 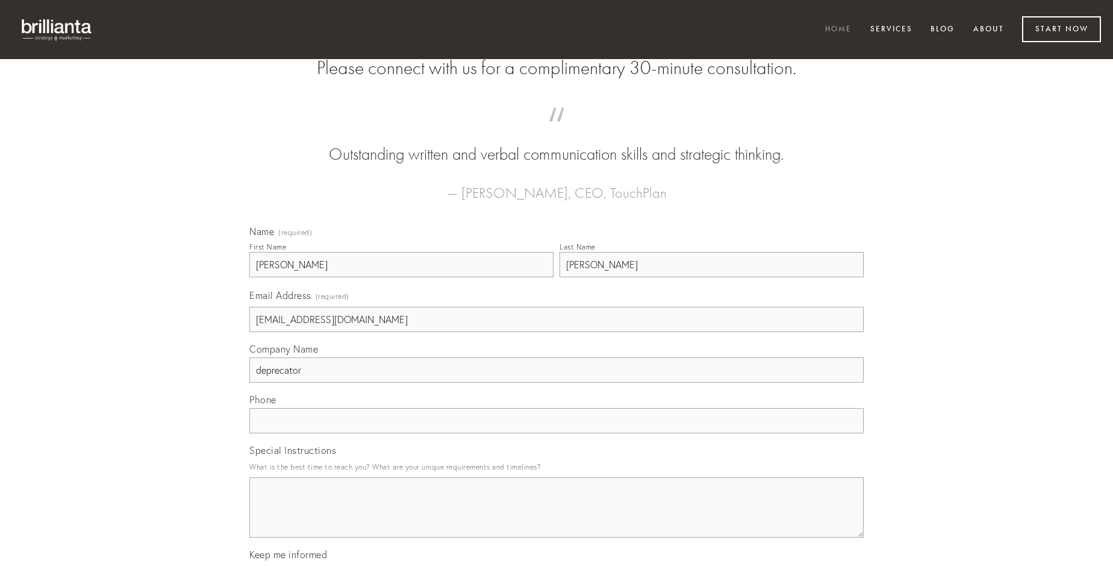 I want to click on img: brillianta - research, strategy, marketing, so click(x=57, y=30).